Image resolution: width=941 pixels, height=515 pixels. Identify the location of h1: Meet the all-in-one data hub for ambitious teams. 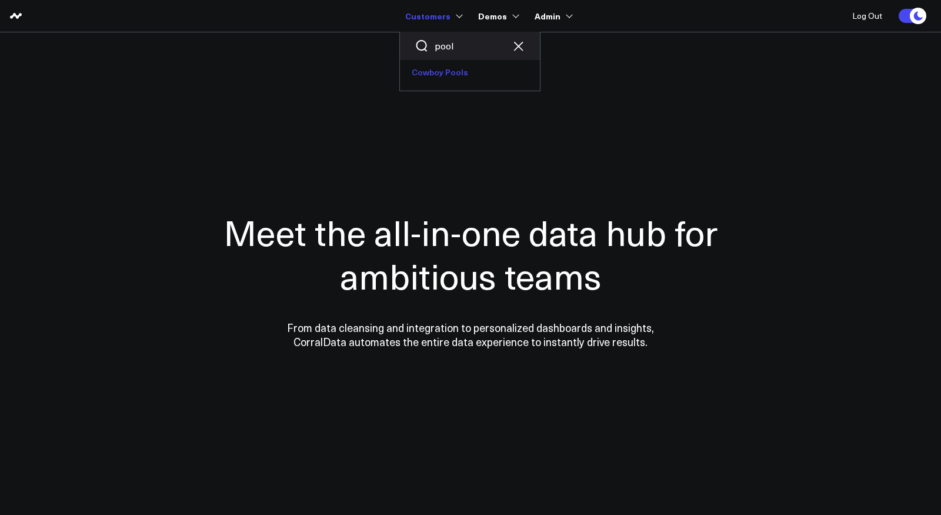
(471, 253).